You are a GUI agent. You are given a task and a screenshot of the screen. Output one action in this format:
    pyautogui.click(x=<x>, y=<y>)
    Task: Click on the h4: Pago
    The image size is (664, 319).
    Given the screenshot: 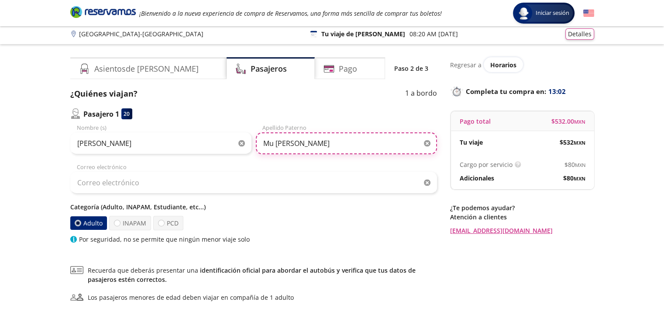 What is the action you would take?
    pyautogui.click(x=348, y=69)
    